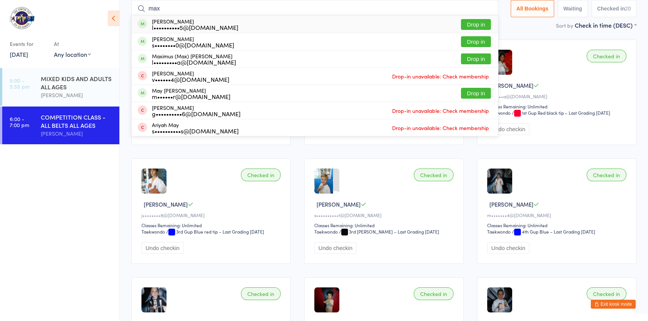 This screenshot has height=321, width=648. I want to click on div: COMPETITION CLASS - ALL BELTS ALL AGES, so click(77, 121).